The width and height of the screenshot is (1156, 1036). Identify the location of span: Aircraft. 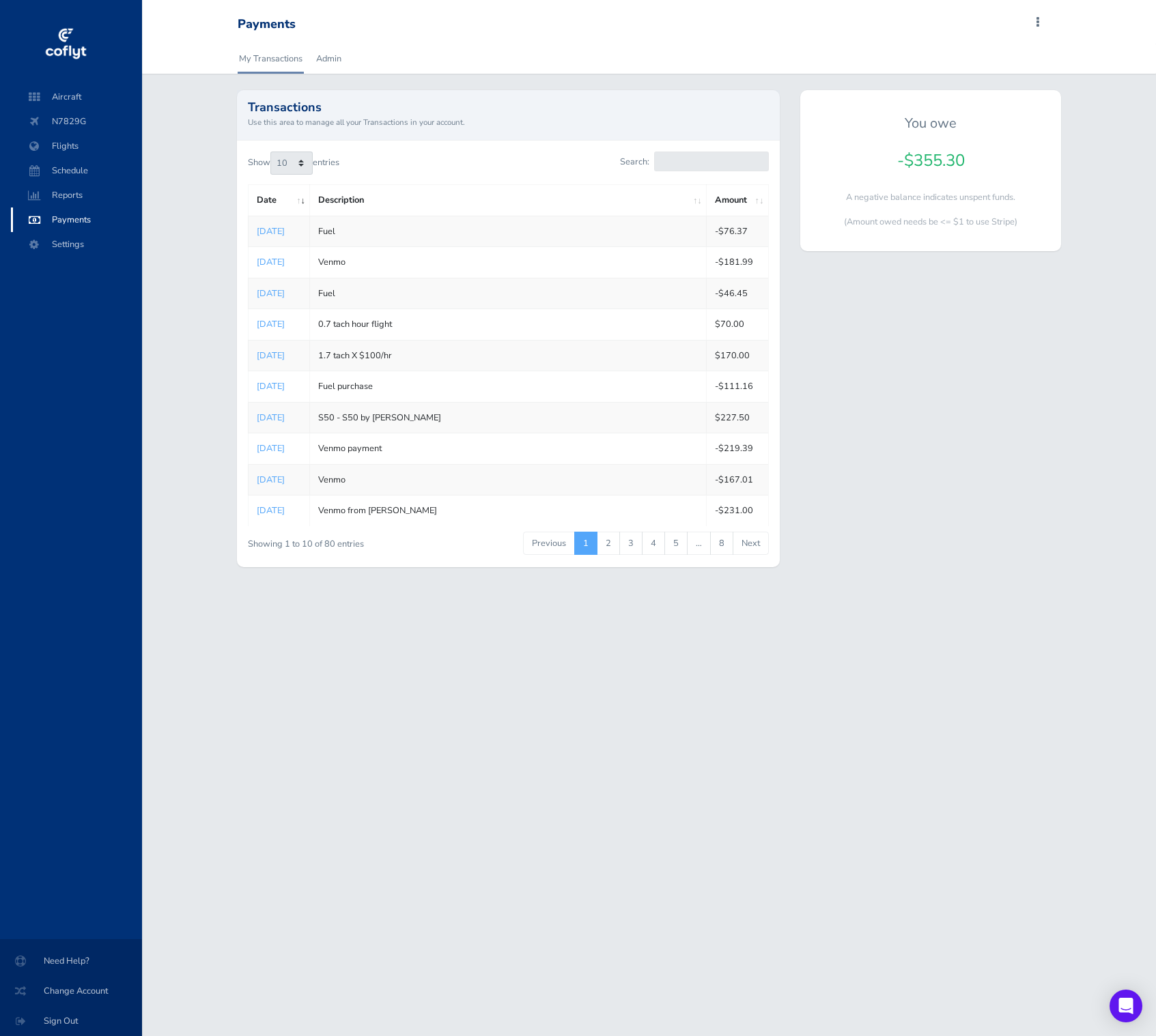
(76, 97).